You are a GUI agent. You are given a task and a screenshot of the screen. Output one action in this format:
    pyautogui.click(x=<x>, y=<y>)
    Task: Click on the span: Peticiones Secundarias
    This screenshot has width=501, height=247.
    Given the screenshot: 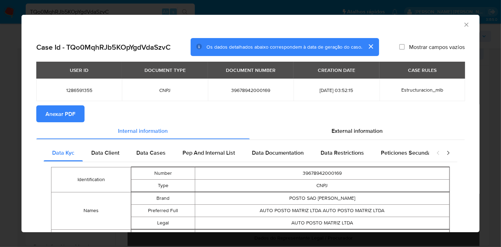 What is the action you would take?
    pyautogui.click(x=410, y=152)
    